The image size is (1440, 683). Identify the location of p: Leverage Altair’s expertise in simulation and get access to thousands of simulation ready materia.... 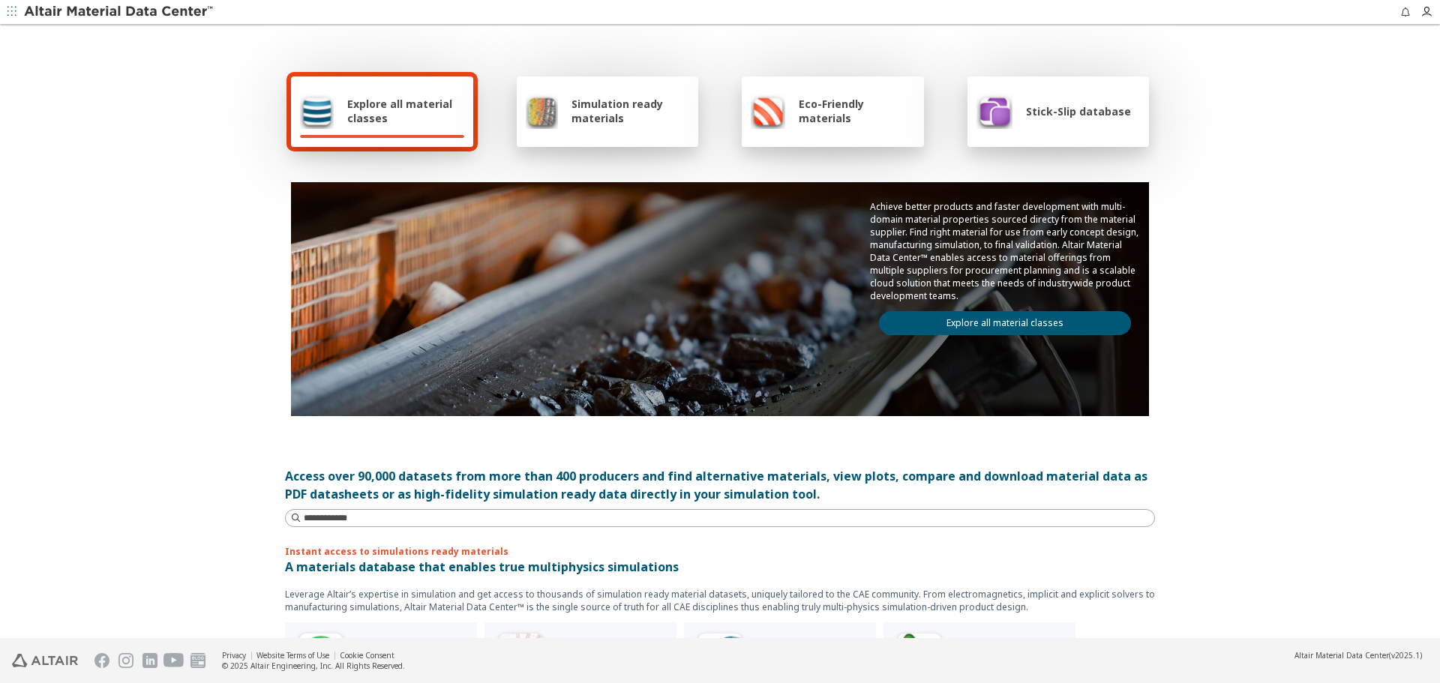
(720, 601).